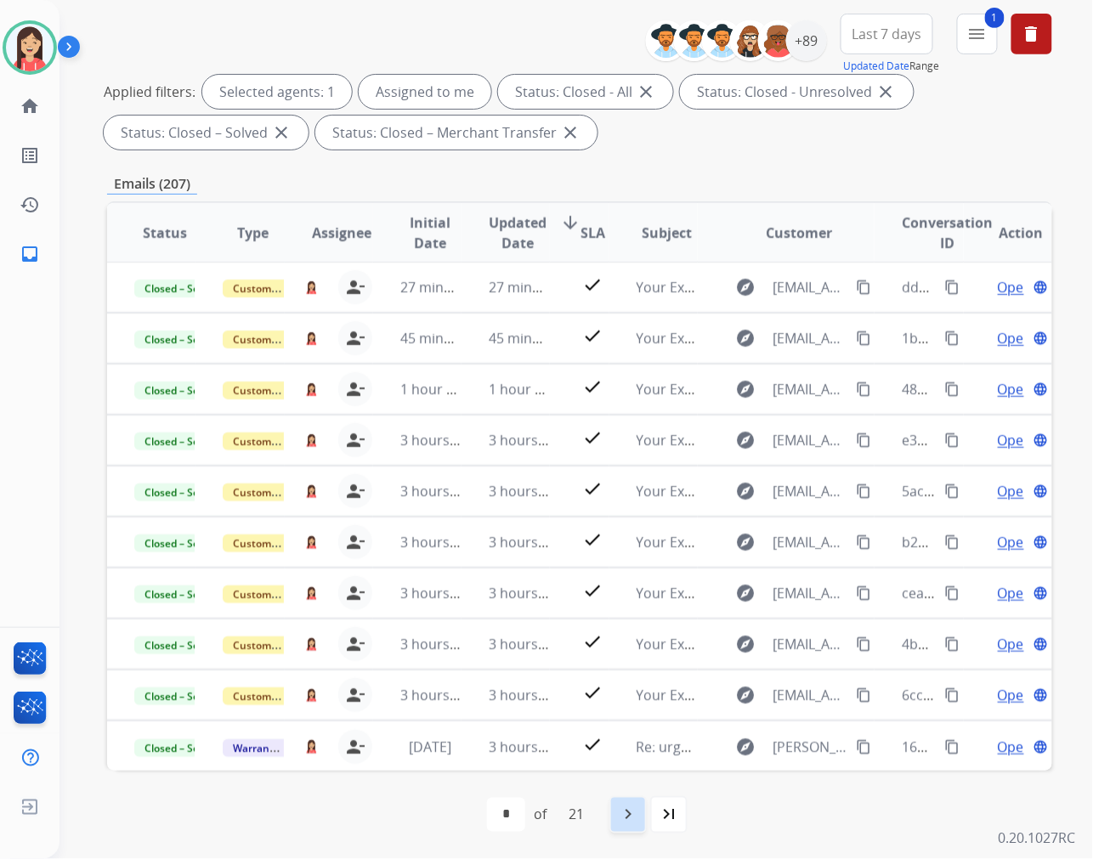 The height and width of the screenshot is (859, 1093). What do you see at coordinates (947, 233) in the screenshot?
I see `span: Conversation ID` at bounding box center [947, 233].